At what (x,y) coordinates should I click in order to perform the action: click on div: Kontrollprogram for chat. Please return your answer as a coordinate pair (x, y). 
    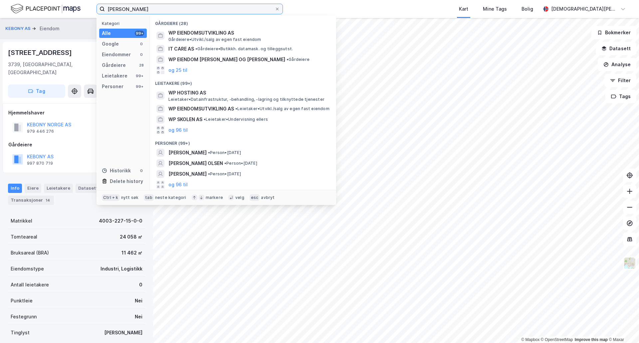
    Looking at the image, I should click on (622, 327).